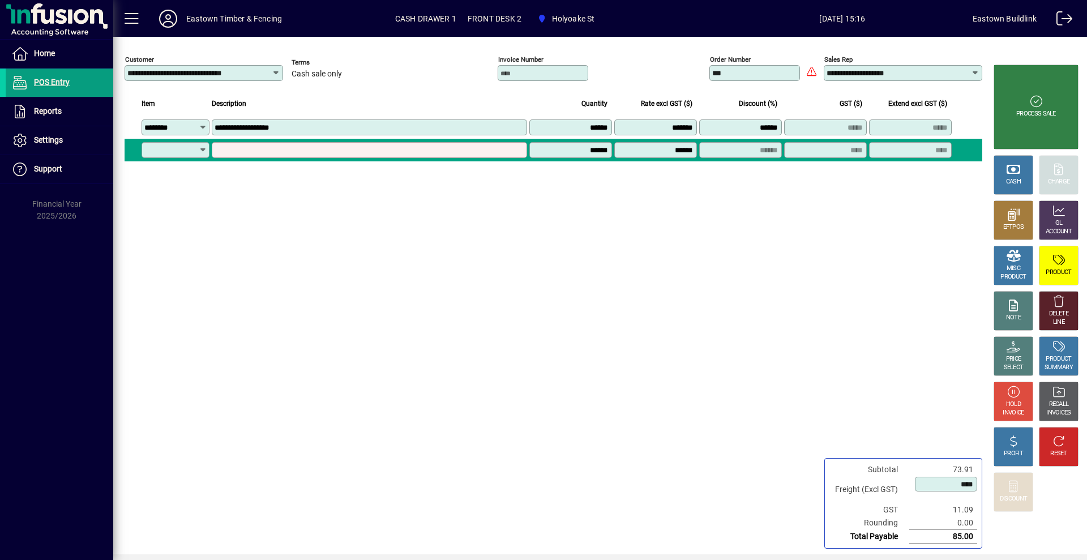 The height and width of the screenshot is (560, 1087). I want to click on div: SUMMARY, so click(1059, 367).